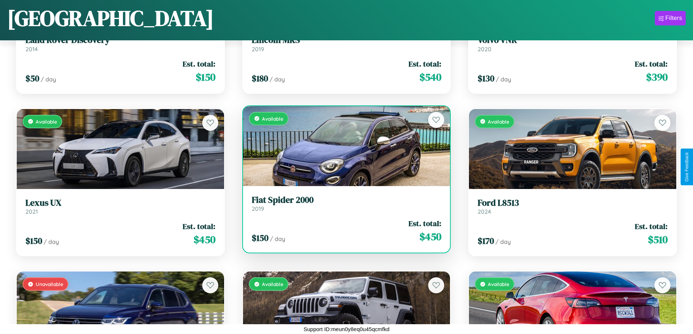 The image size is (693, 334). What do you see at coordinates (687, 167) in the screenshot?
I see `div: Give Feedback` at bounding box center [687, 167].